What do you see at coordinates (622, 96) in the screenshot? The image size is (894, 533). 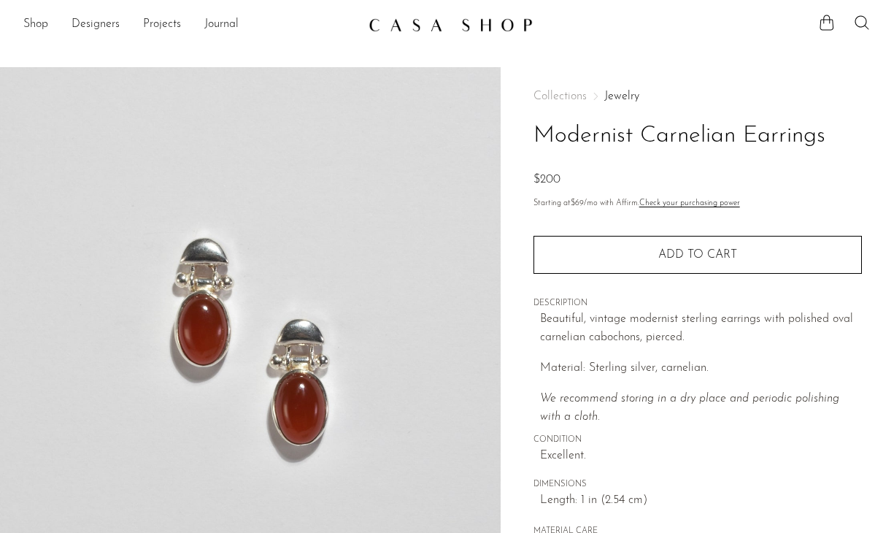 I see `a: Jewelry` at bounding box center [622, 96].